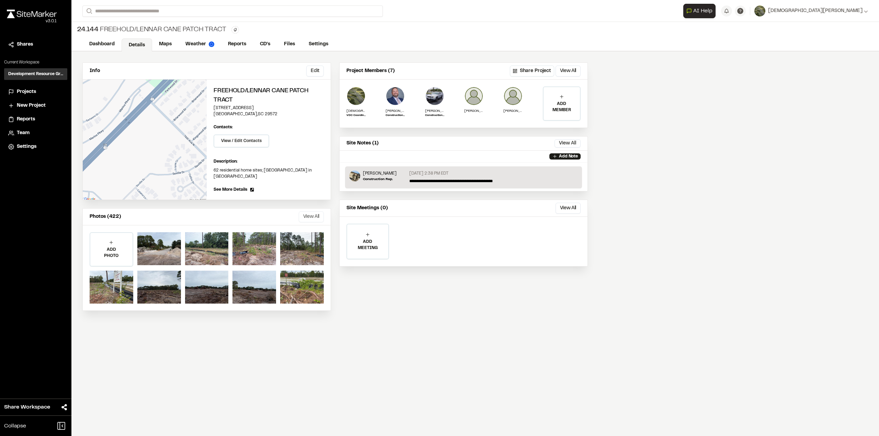 The width and height of the screenshot is (879, 436). Describe the element at coordinates (88, 30) in the screenshot. I see `span: 24.144` at that location.